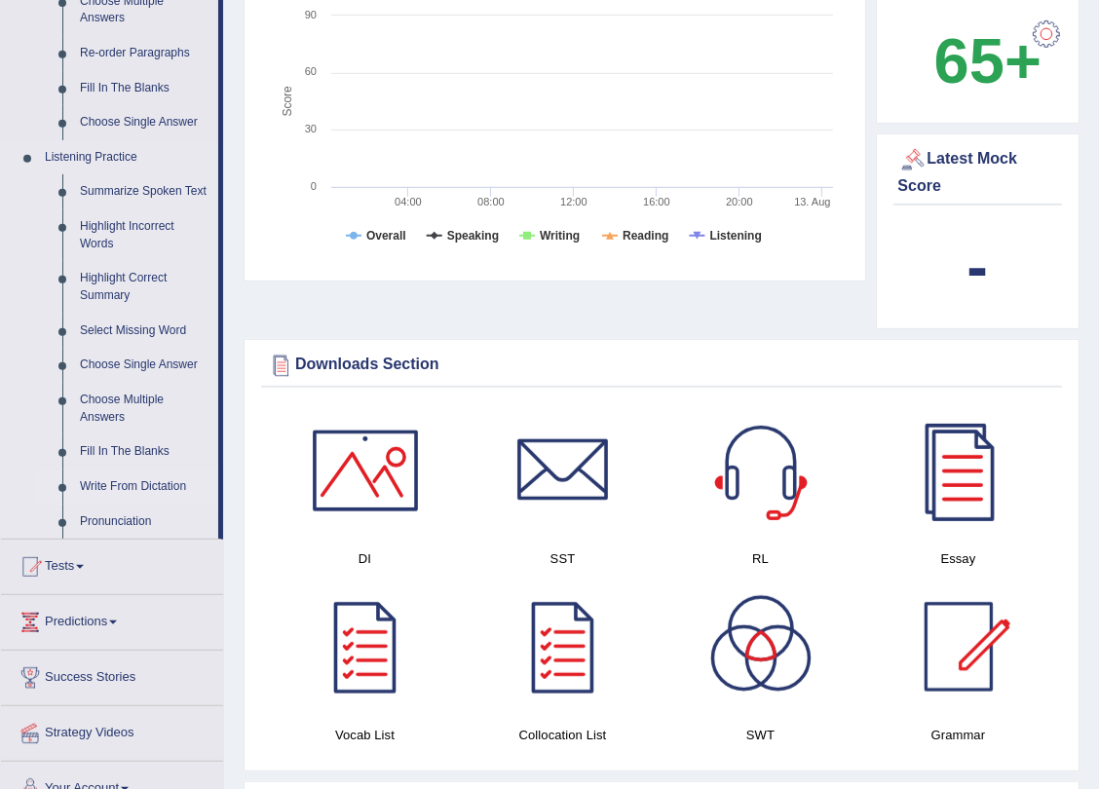 This screenshot has height=789, width=1099. What do you see at coordinates (562, 558) in the screenshot?
I see `h4: SST` at bounding box center [562, 558].